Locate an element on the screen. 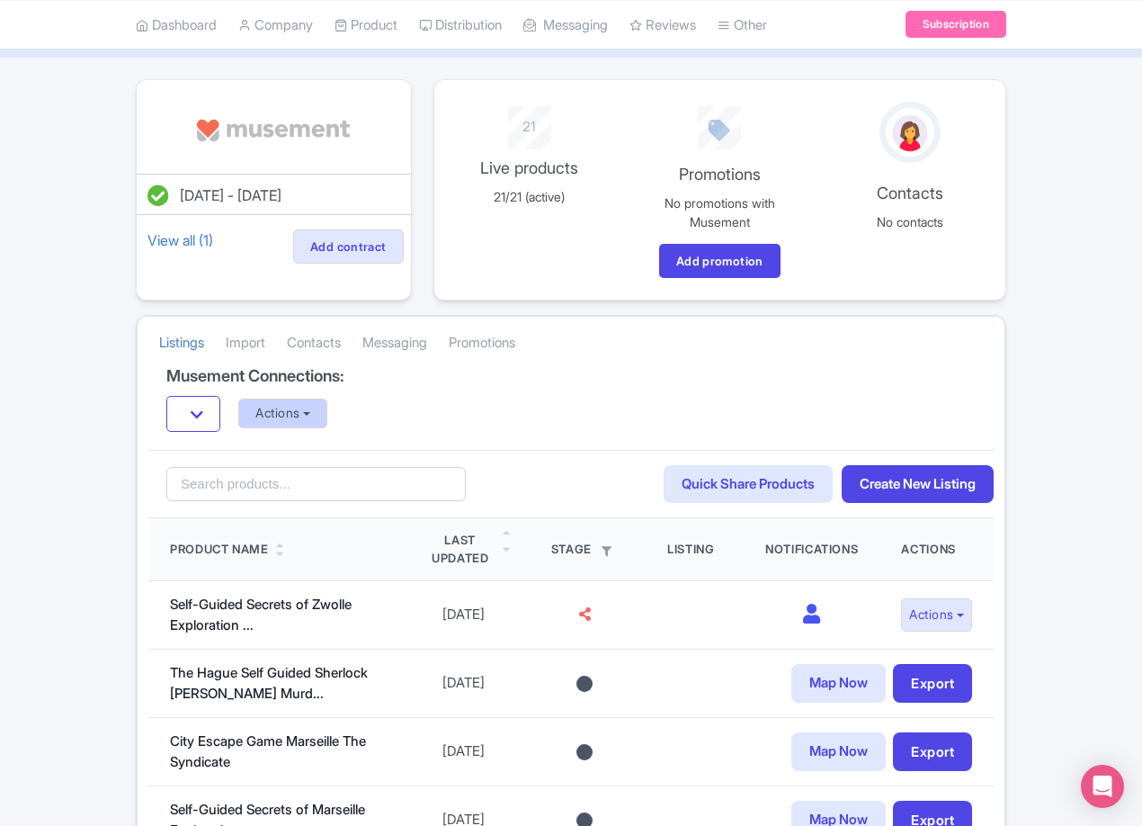 The image size is (1142, 826). a: Messaging is located at coordinates (395, 343).